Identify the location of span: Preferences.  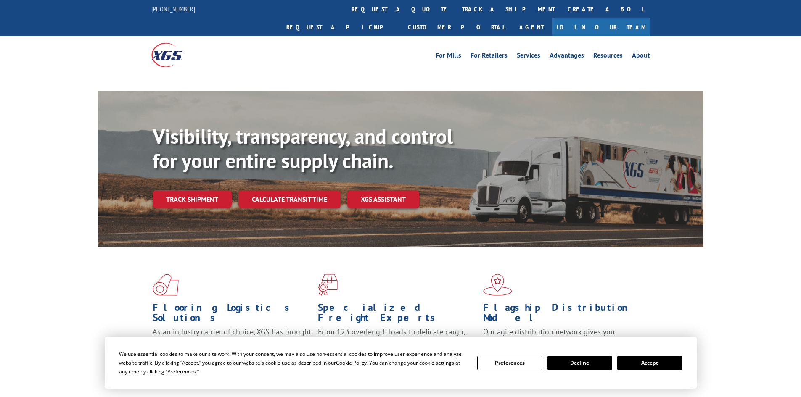
(182, 371).